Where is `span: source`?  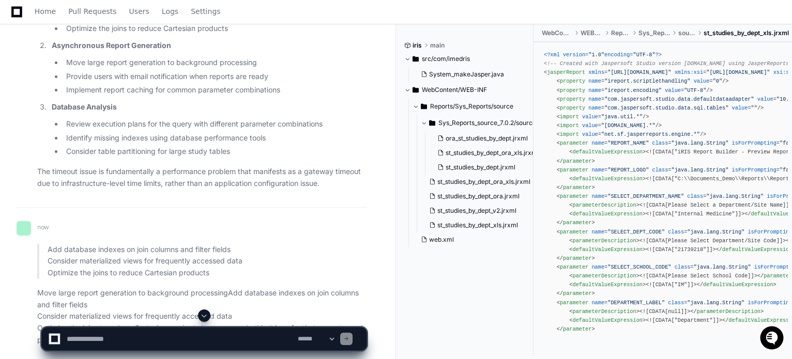 span: source is located at coordinates (687, 33).